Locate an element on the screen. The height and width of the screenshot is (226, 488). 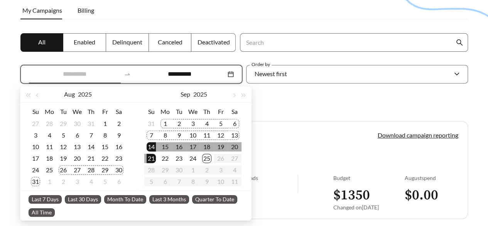
td: 2025-08-04 is located at coordinates (49, 135).